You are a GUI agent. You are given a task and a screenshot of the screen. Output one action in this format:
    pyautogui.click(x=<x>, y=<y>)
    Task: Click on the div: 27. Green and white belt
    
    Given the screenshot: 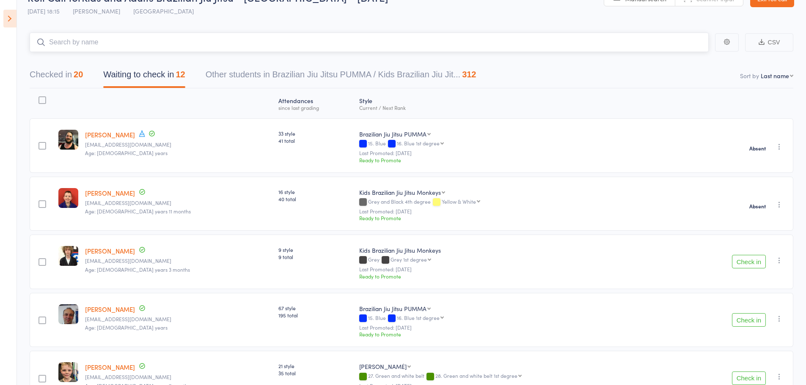 What is the action you would take?
    pyautogui.click(x=519, y=376)
    